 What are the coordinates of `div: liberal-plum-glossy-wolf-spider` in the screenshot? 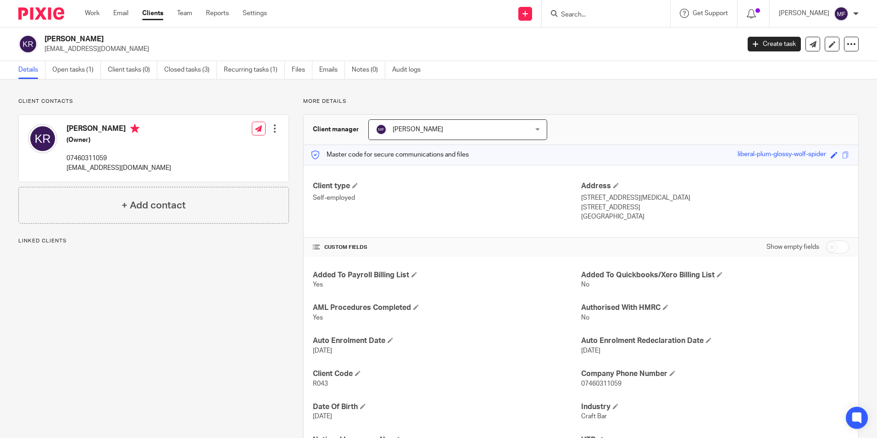 It's located at (782, 155).